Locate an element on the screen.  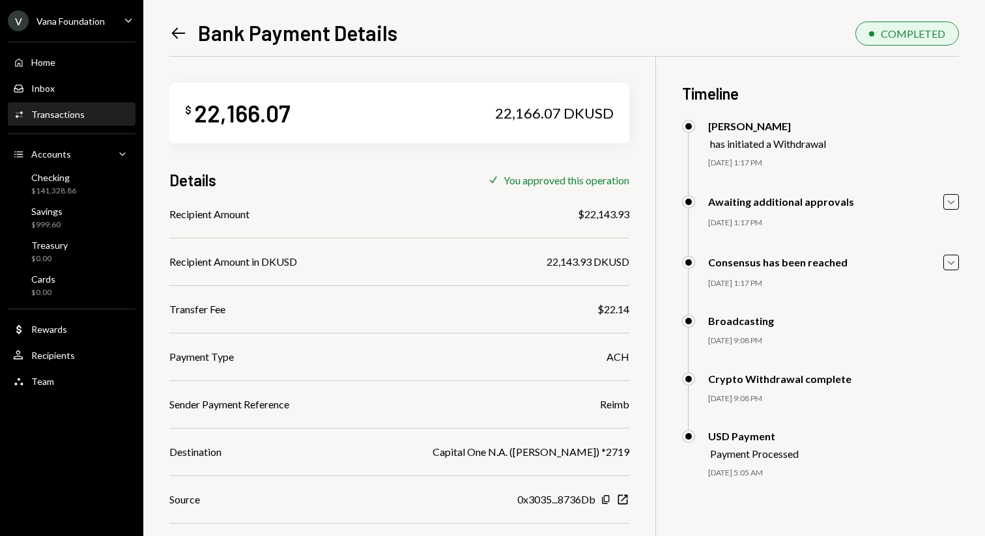
div: Transactions is located at coordinates (58, 114).